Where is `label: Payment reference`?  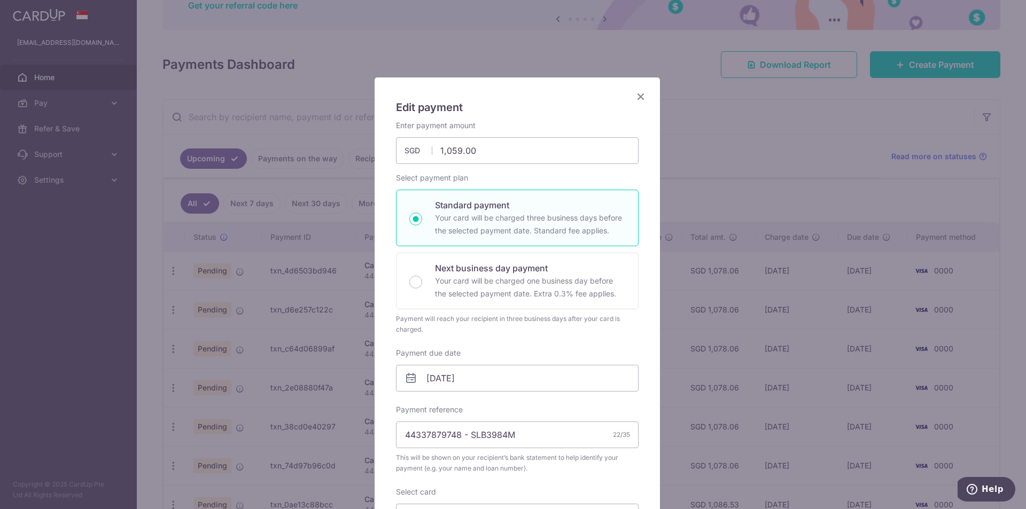 label: Payment reference is located at coordinates (429, 410).